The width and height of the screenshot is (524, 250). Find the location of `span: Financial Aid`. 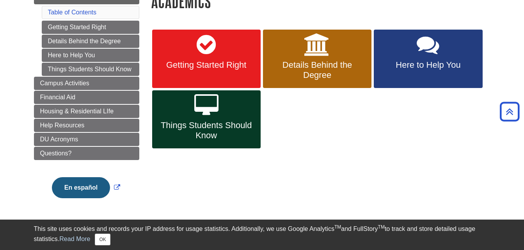

span: Financial Aid is located at coordinates (58, 97).